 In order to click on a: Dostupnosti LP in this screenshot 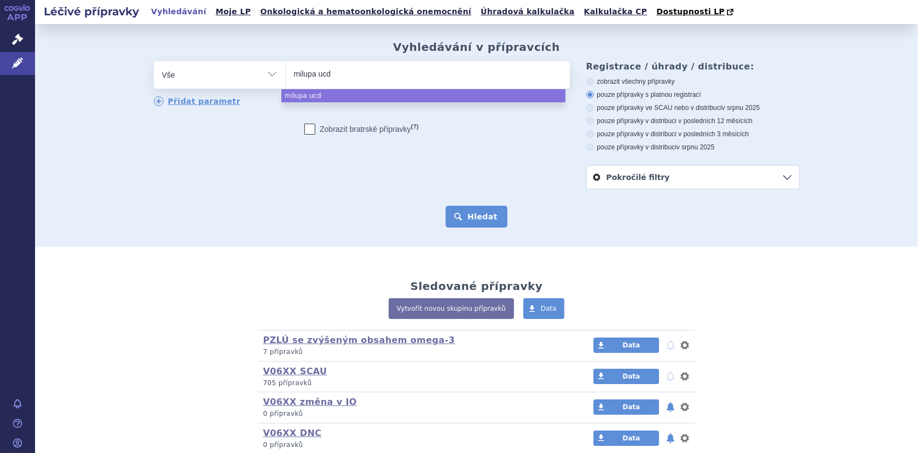, I will do `click(696, 12)`.